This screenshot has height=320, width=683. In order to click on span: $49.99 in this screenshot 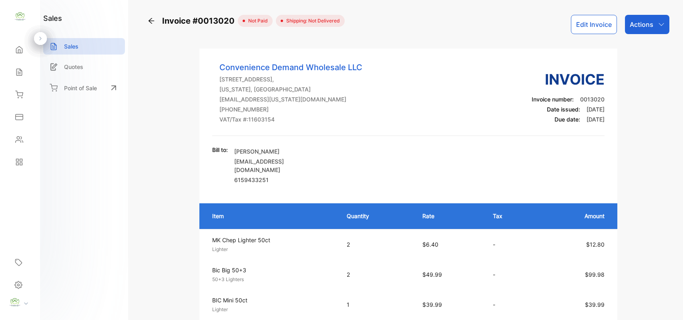, I will do `click(432, 274)`.